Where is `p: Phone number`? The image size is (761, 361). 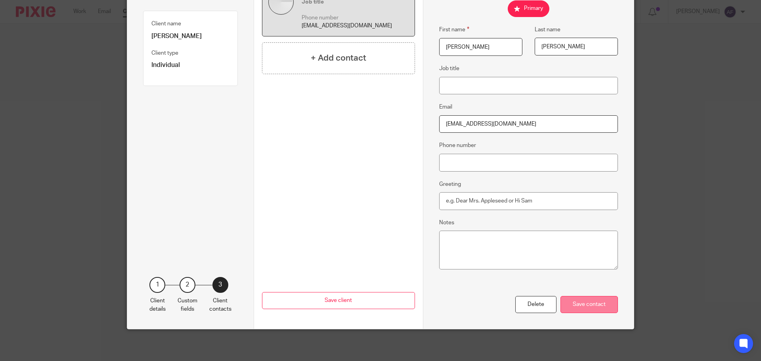
p: Phone number is located at coordinates (355, 18).